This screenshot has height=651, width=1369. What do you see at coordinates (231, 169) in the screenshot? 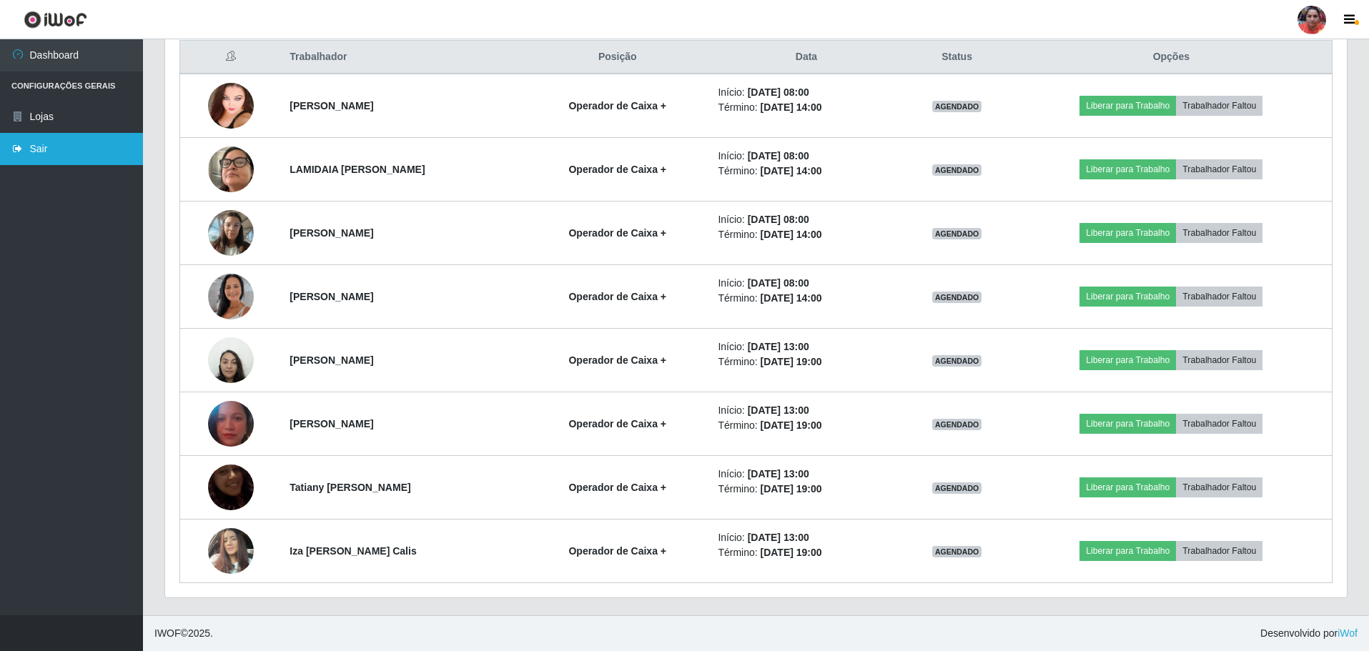
I see `img: 1738025052113.jpeg` at bounding box center [231, 169].